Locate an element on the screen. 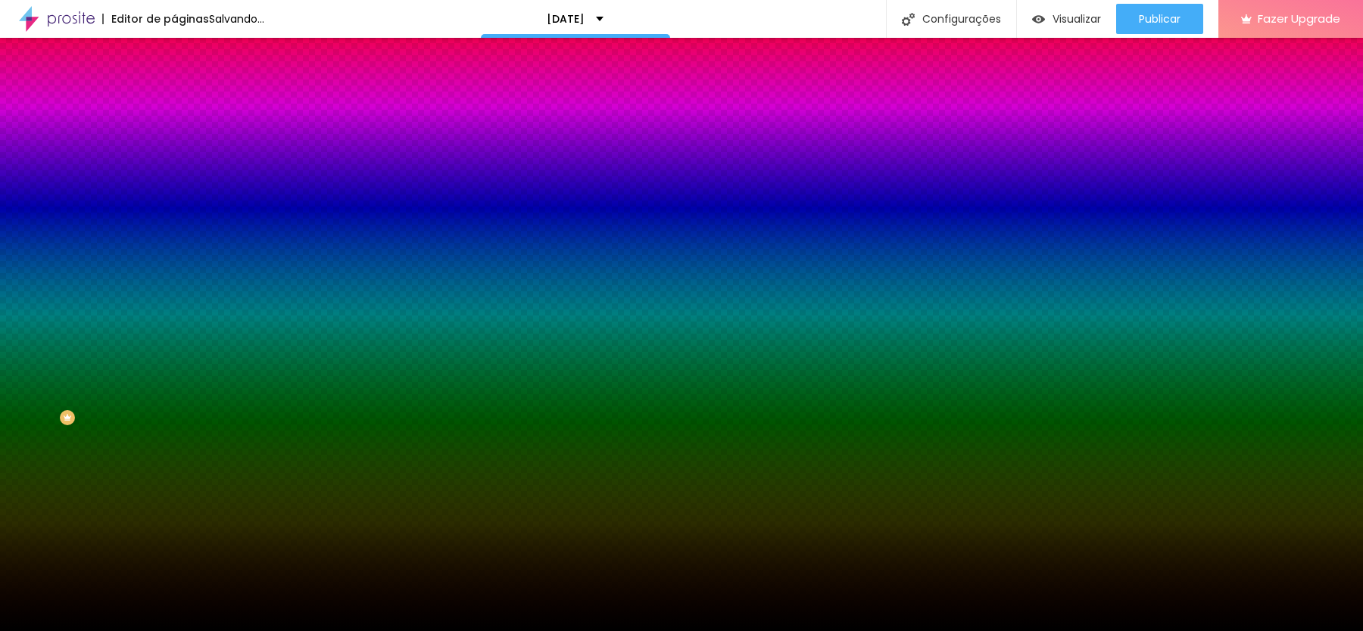 This screenshot has width=1363, height=631. span: Fazer Upgrade is located at coordinates (1299, 18).